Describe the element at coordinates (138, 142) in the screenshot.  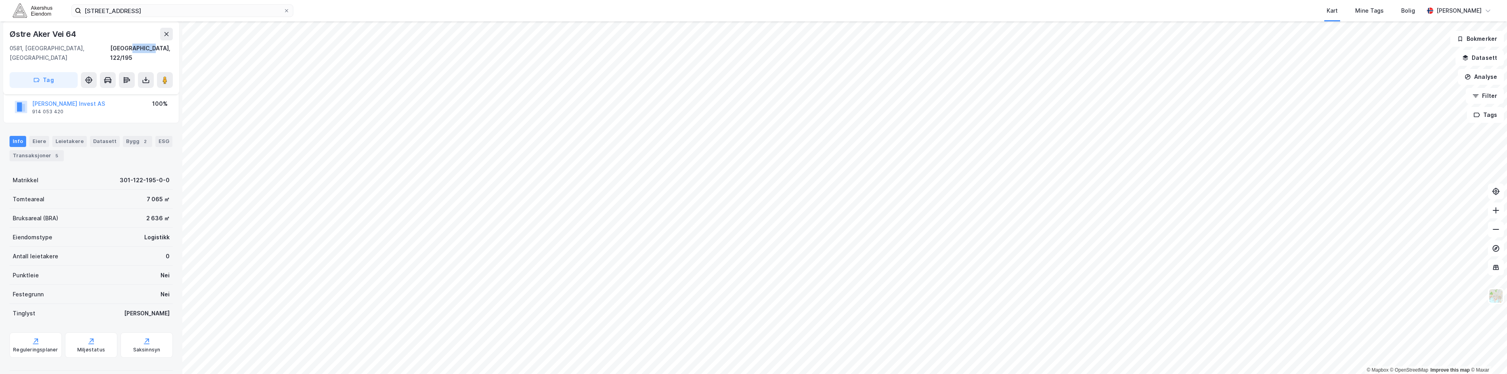
I see `div: Bygg` at that location.